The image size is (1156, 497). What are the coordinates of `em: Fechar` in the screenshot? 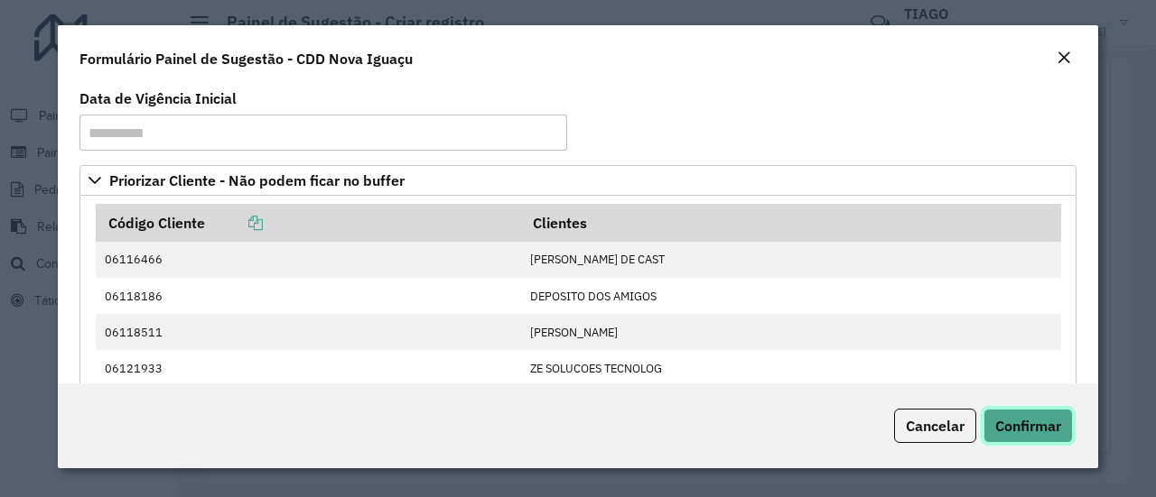 It's located at (1063, 58).